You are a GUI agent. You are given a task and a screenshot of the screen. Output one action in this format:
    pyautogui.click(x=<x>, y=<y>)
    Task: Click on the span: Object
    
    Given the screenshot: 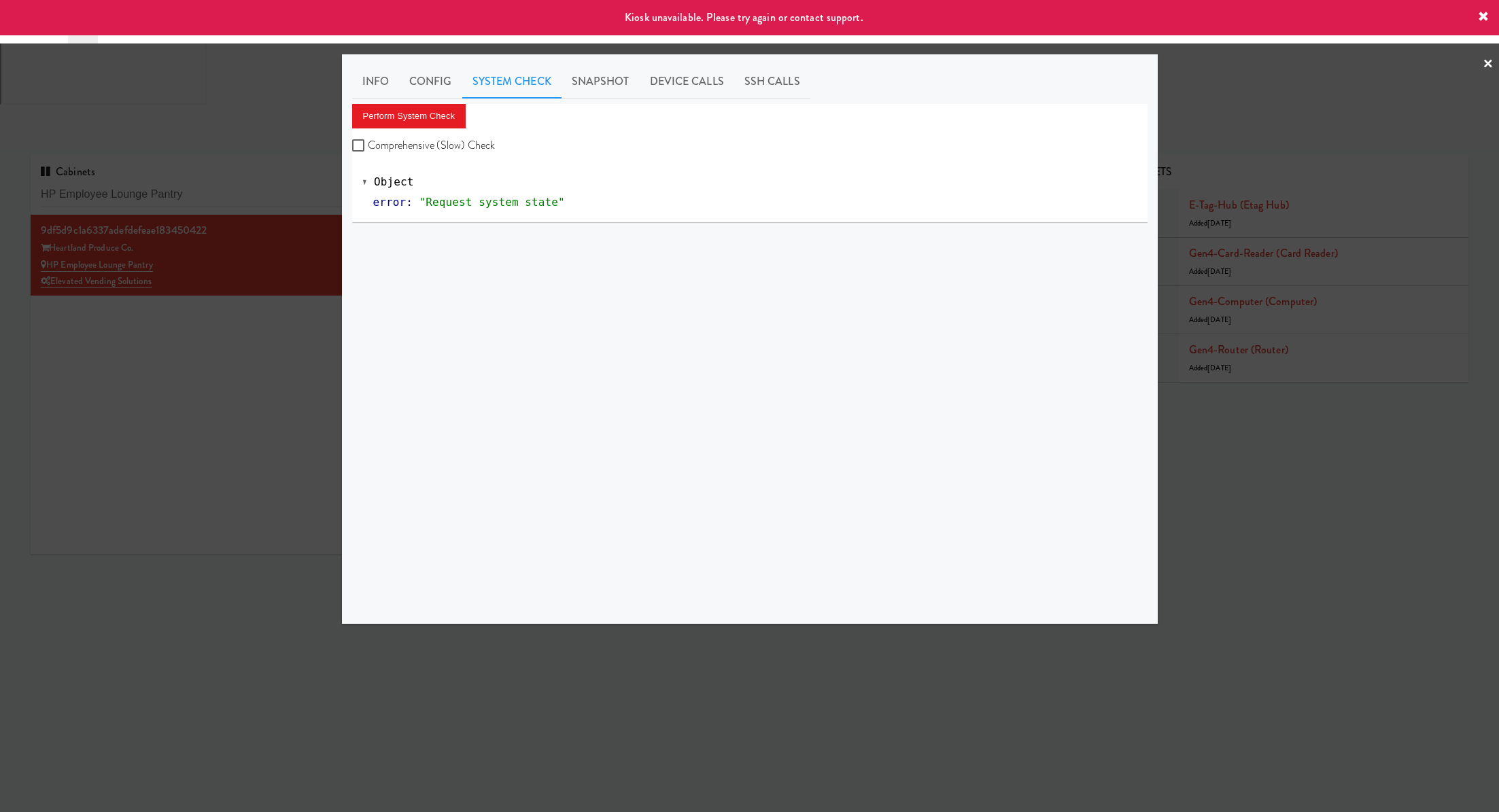 What is the action you would take?
    pyautogui.click(x=394, y=182)
    